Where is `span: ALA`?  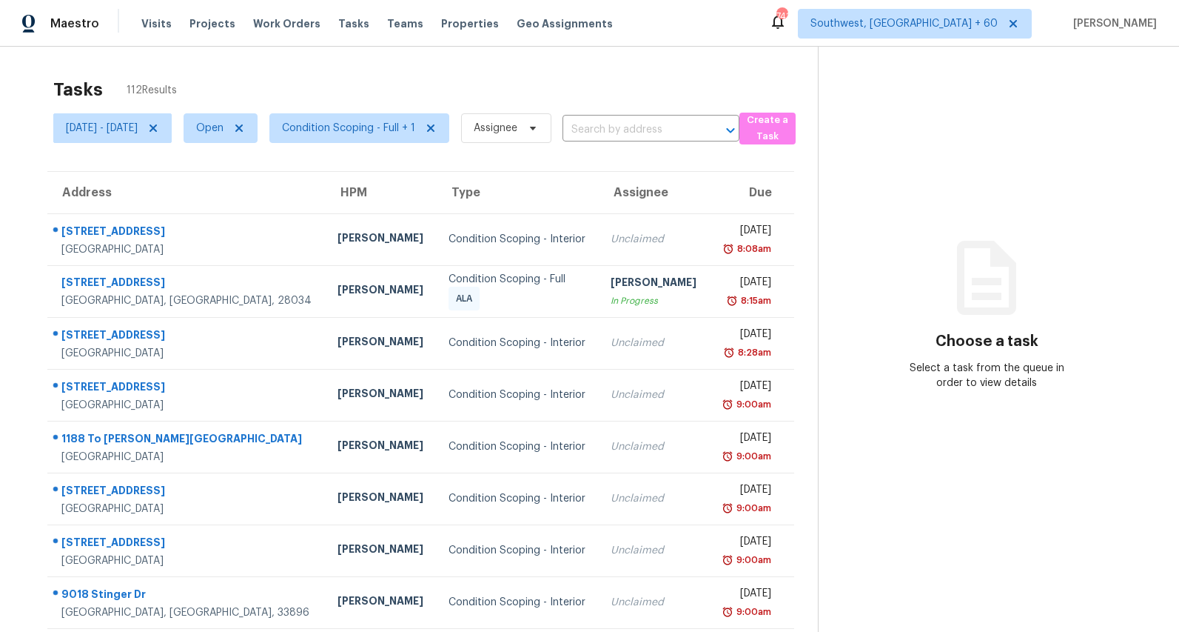 span: ALA is located at coordinates (467, 298).